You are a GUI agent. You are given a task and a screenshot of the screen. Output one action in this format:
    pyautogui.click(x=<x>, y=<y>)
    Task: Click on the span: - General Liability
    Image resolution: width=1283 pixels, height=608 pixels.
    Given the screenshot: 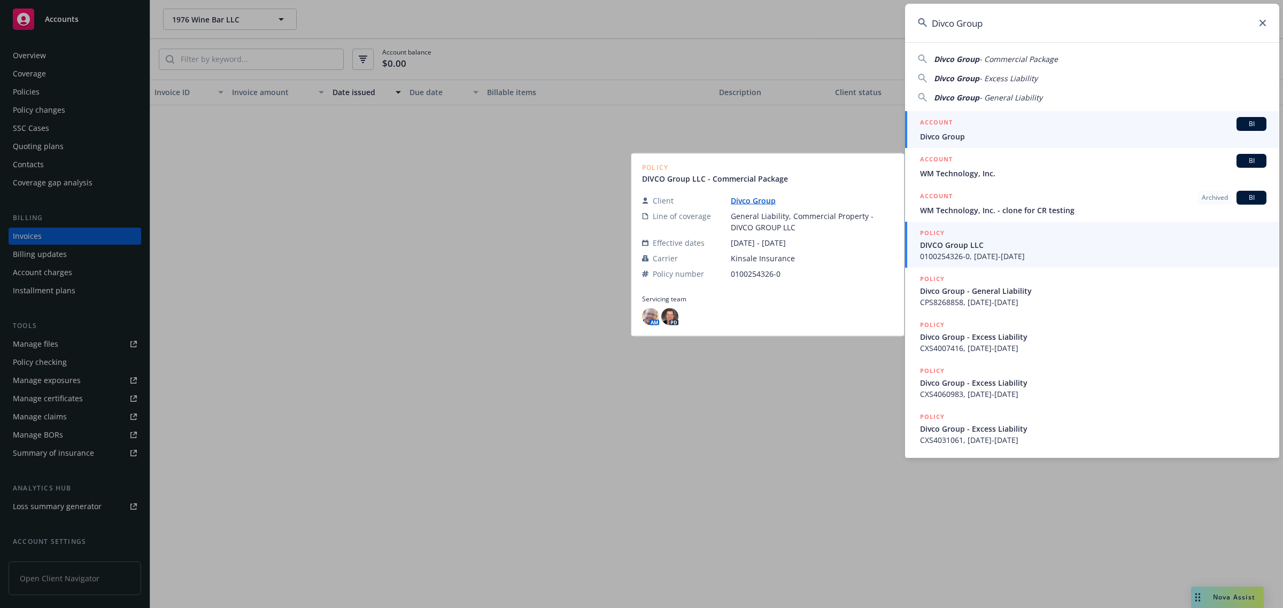 What is the action you would take?
    pyautogui.click(x=1011, y=97)
    